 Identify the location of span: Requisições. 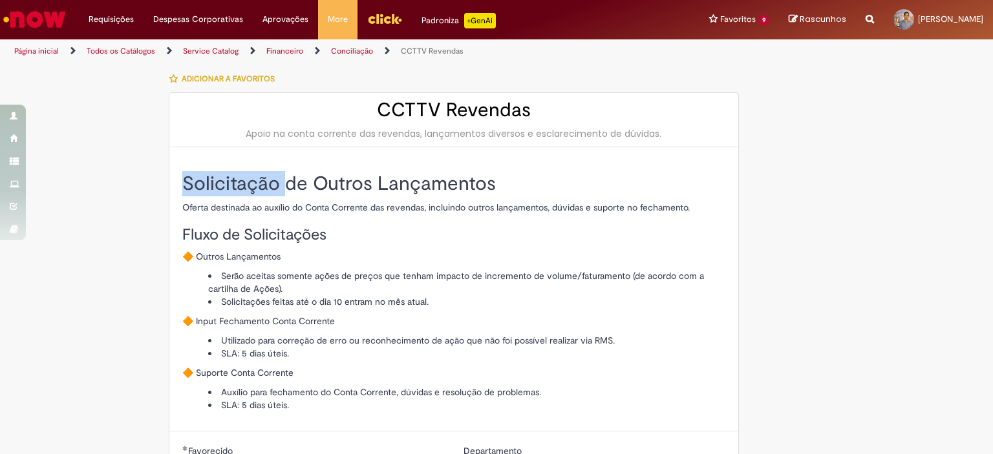
(111, 19).